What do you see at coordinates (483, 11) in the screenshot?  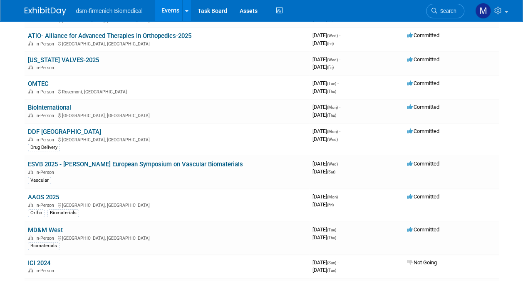 I see `img: Melanie Davison` at bounding box center [483, 11].